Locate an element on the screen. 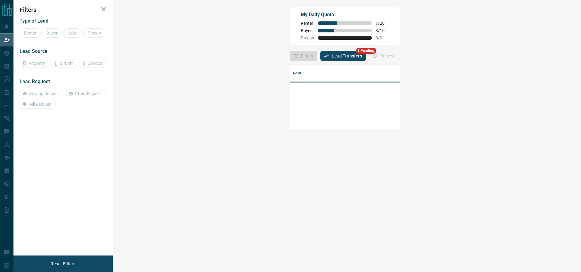 The image size is (581, 272). span: Buyer is located at coordinates (307, 31).